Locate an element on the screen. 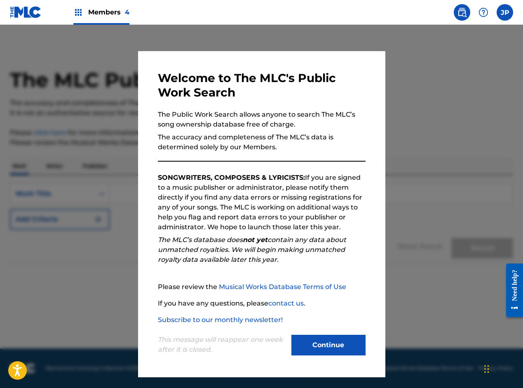 This screenshot has height=388, width=523. a: Musical Works Database Terms of Use is located at coordinates (282, 286).